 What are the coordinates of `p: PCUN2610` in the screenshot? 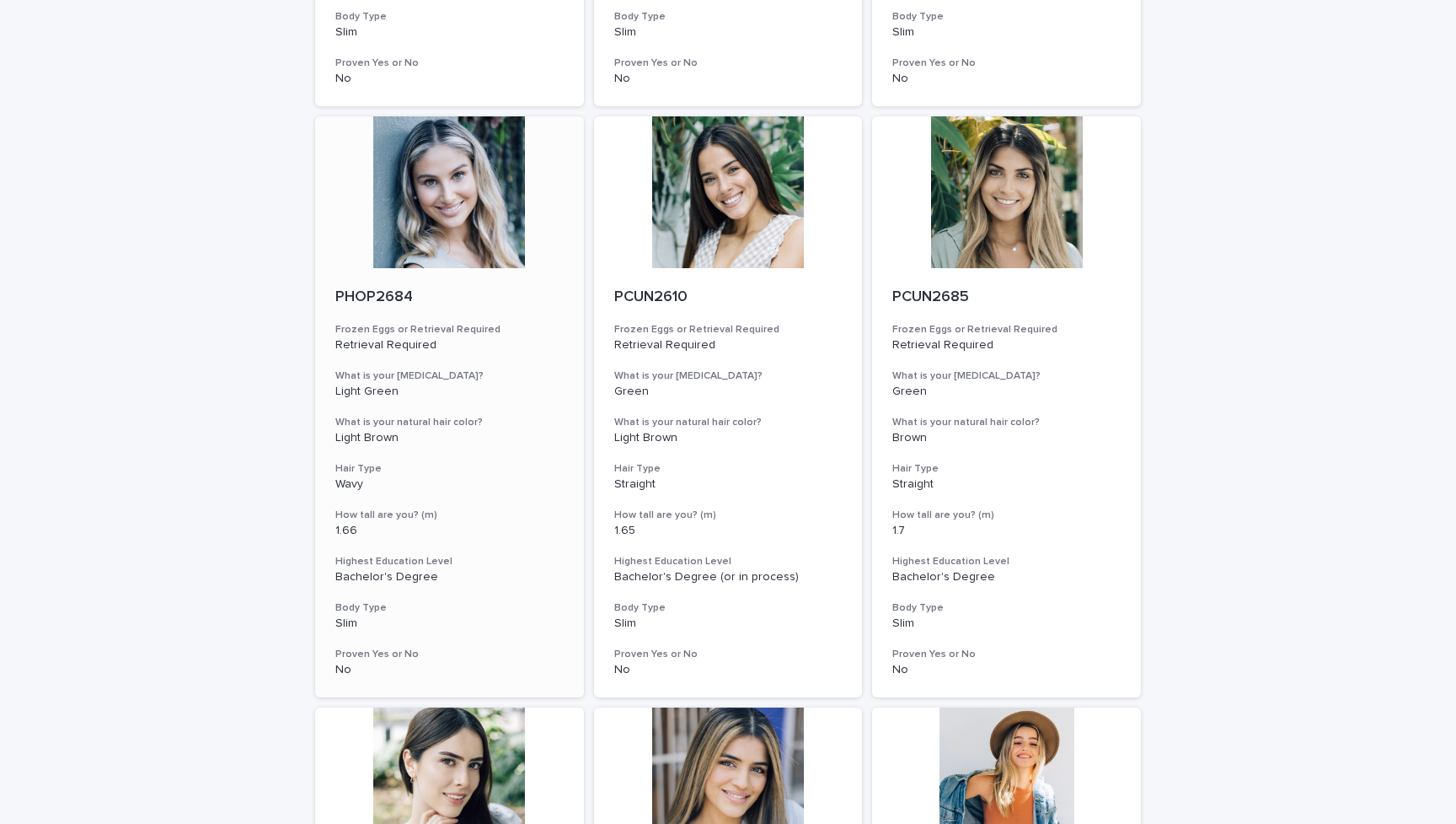 It's located at (728, 298).